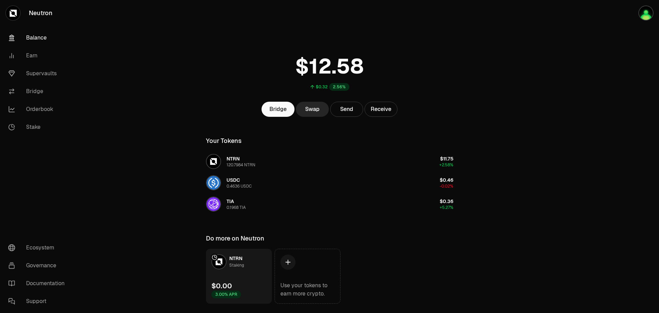 The height and width of the screenshot is (313, 659). What do you see at coordinates (239, 186) in the screenshot?
I see `div: 0.4636 USDC` at bounding box center [239, 186].